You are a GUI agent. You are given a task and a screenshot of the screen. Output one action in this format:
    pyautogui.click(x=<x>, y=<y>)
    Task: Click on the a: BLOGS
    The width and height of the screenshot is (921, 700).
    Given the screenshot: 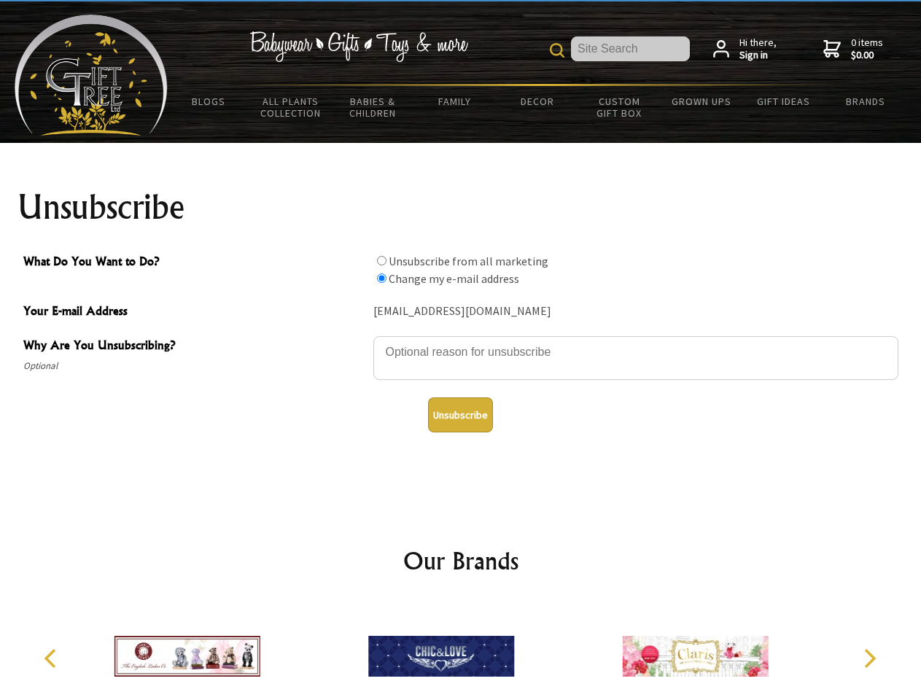 What is the action you would take?
    pyautogui.click(x=208, y=101)
    